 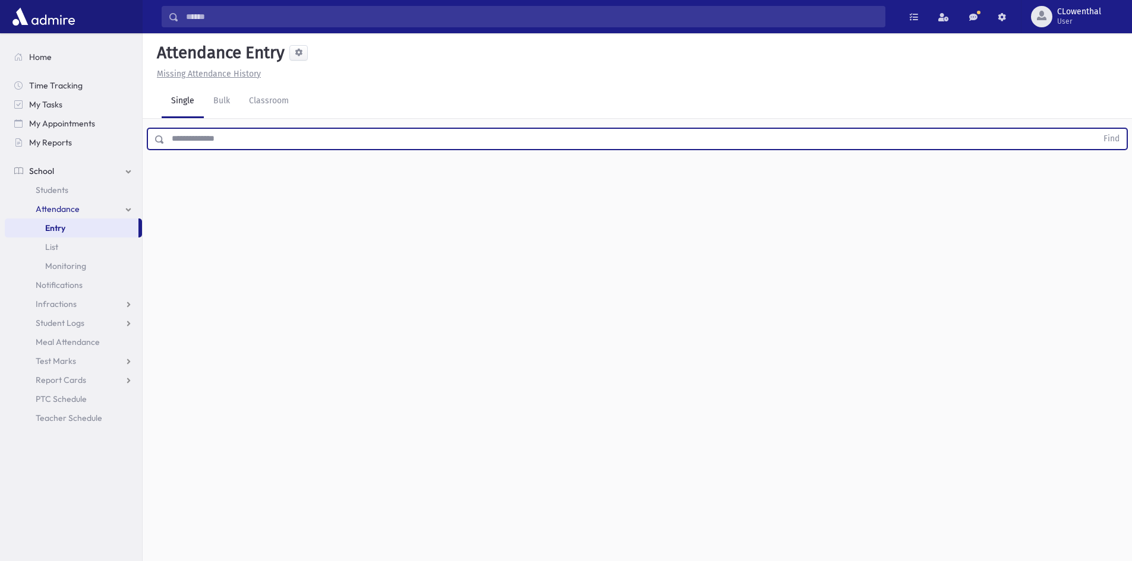 I want to click on a: Monitoring, so click(x=73, y=266).